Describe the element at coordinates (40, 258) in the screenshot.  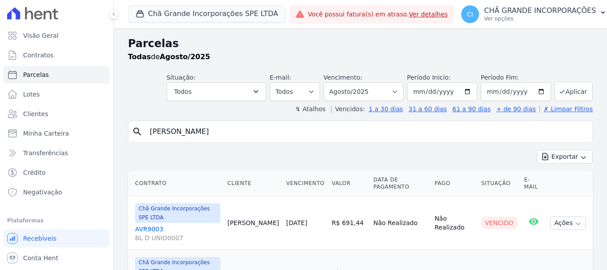
I see `span: Conta Hent` at that location.